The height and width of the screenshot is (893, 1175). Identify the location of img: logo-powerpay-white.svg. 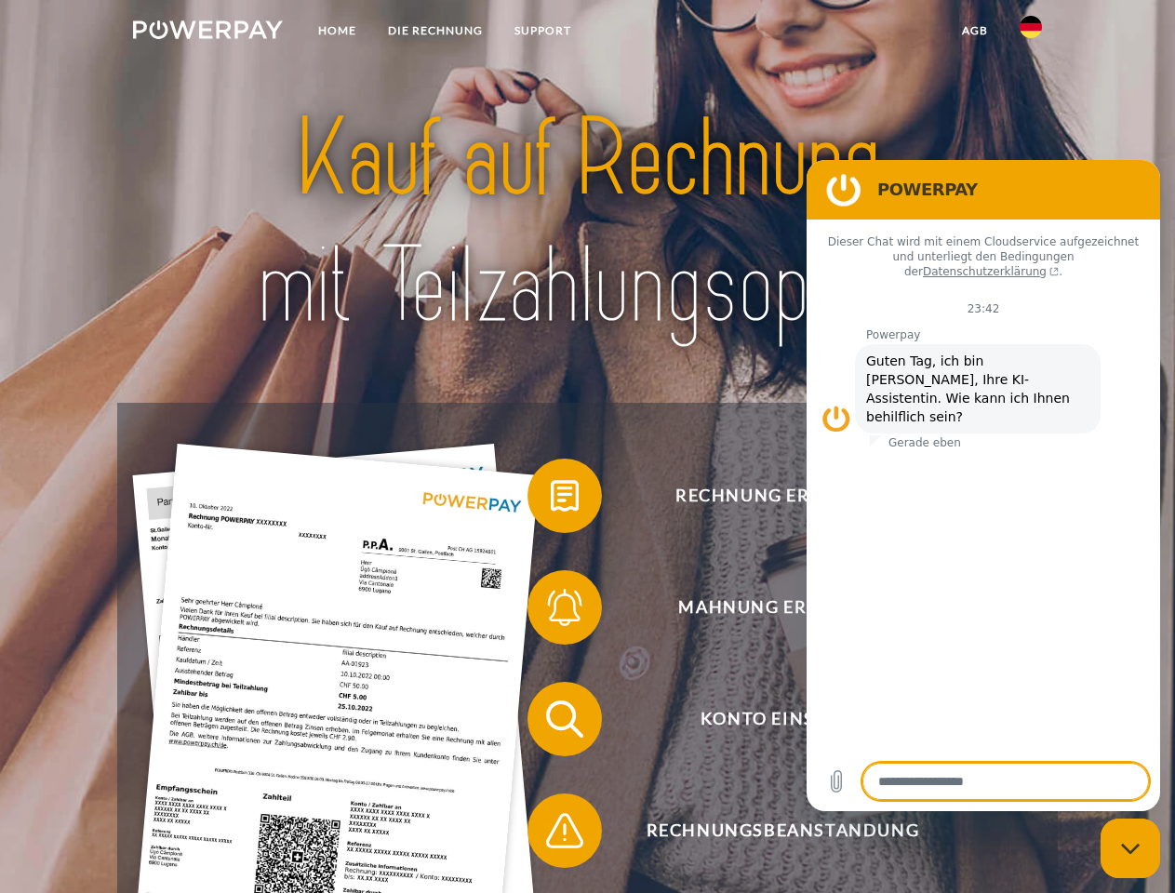
(207, 30).